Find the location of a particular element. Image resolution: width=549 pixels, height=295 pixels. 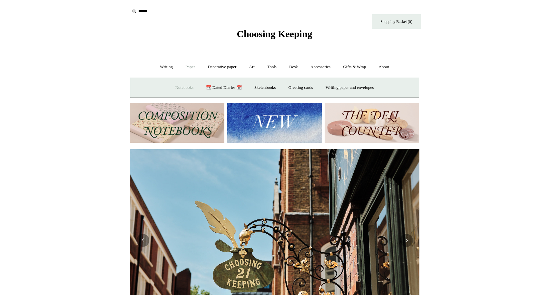

a: Writing paper and envelopes is located at coordinates (350, 87).